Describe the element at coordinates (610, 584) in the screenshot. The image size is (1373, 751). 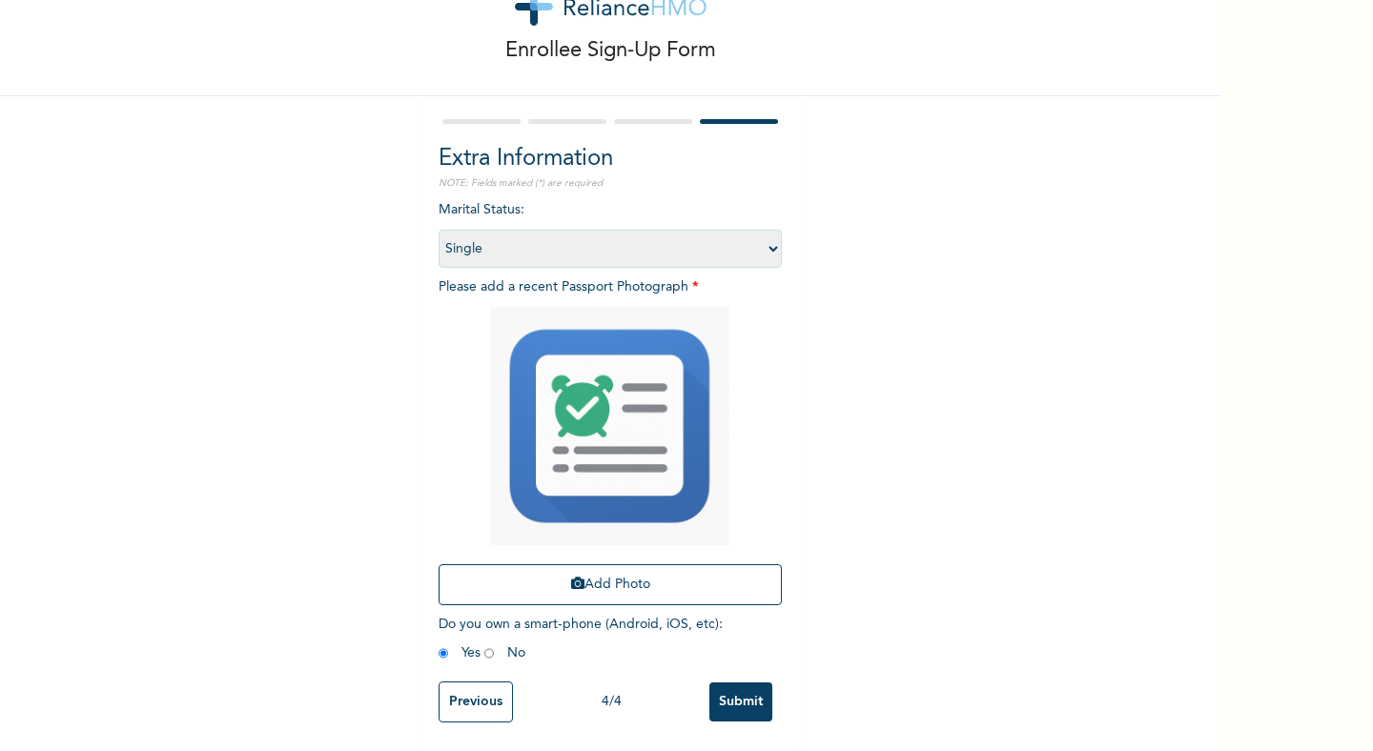
I see `button: Add Photo` at that location.